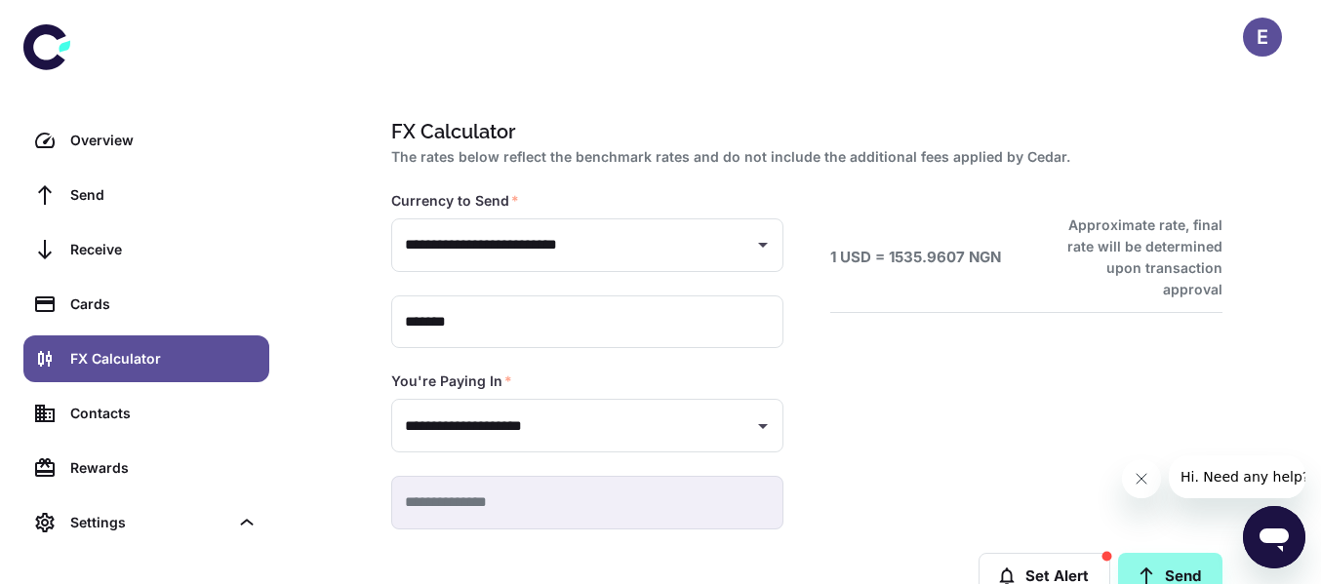  Describe the element at coordinates (455, 201) in the screenshot. I see `label: Currency to Send` at that location.